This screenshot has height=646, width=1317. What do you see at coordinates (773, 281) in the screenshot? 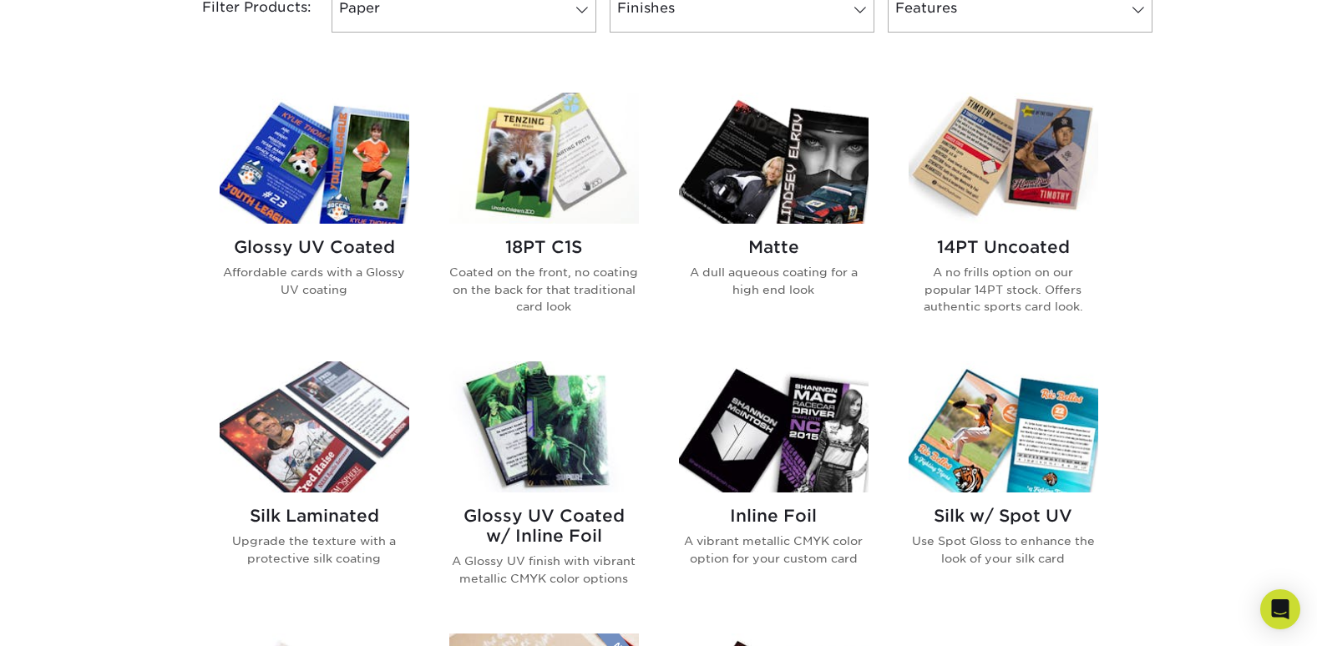
I see `p: A dull aqueous coating for a high end look` at bounding box center [773, 281].